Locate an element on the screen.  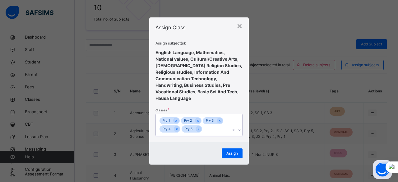
div: Pry 2 is located at coordinates (188, 121).